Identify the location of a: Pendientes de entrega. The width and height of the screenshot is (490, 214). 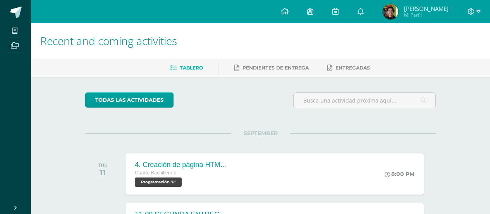
(272, 68).